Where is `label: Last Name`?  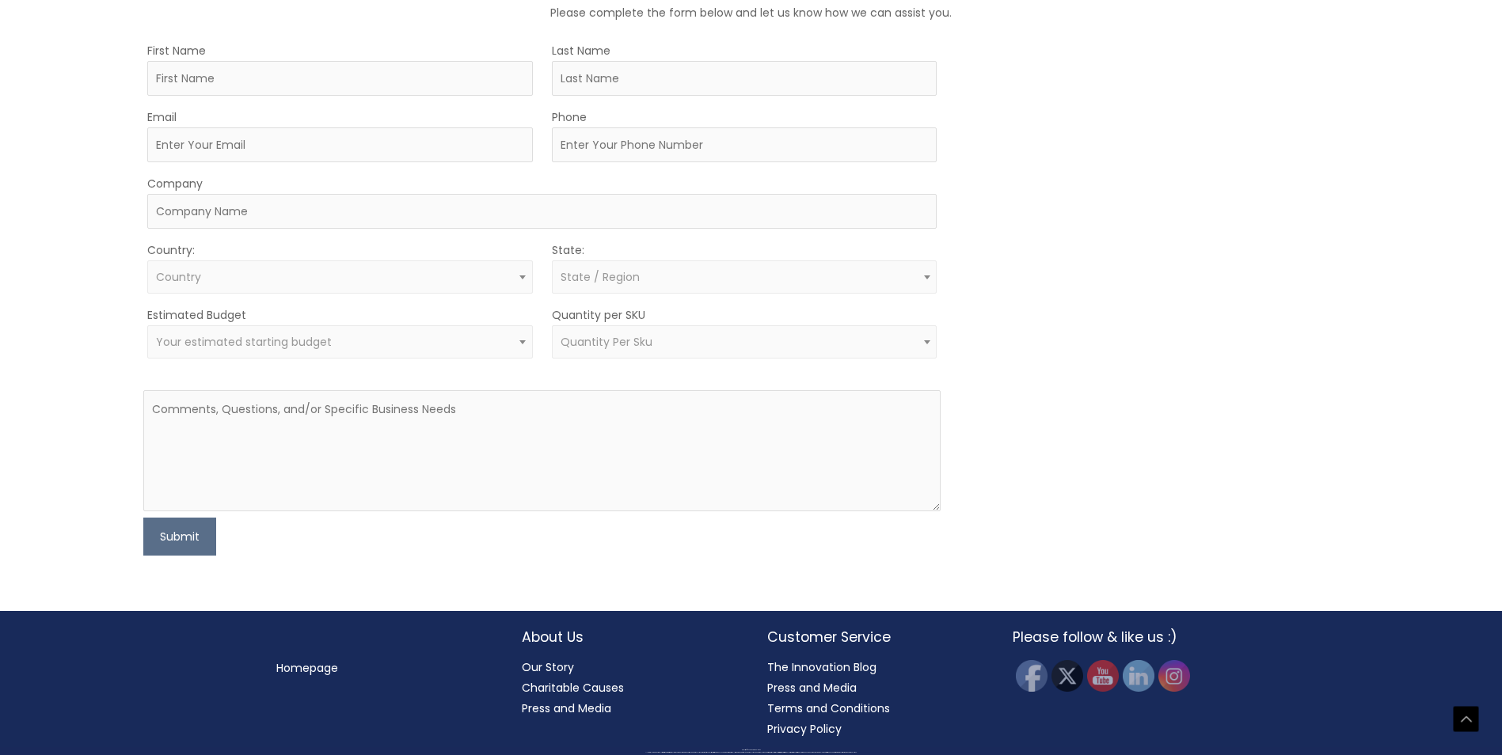 label: Last Name is located at coordinates (581, 51).